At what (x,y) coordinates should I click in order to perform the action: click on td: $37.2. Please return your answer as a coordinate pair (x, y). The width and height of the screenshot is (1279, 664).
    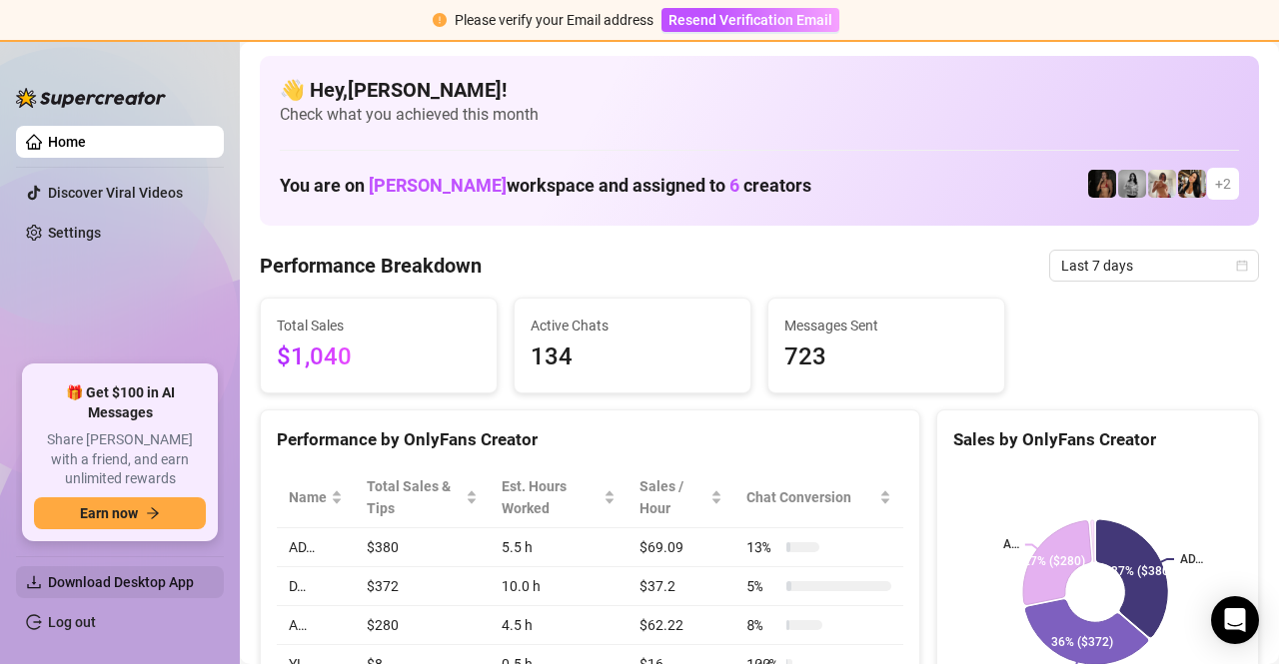
    Looking at the image, I should click on (680, 587).